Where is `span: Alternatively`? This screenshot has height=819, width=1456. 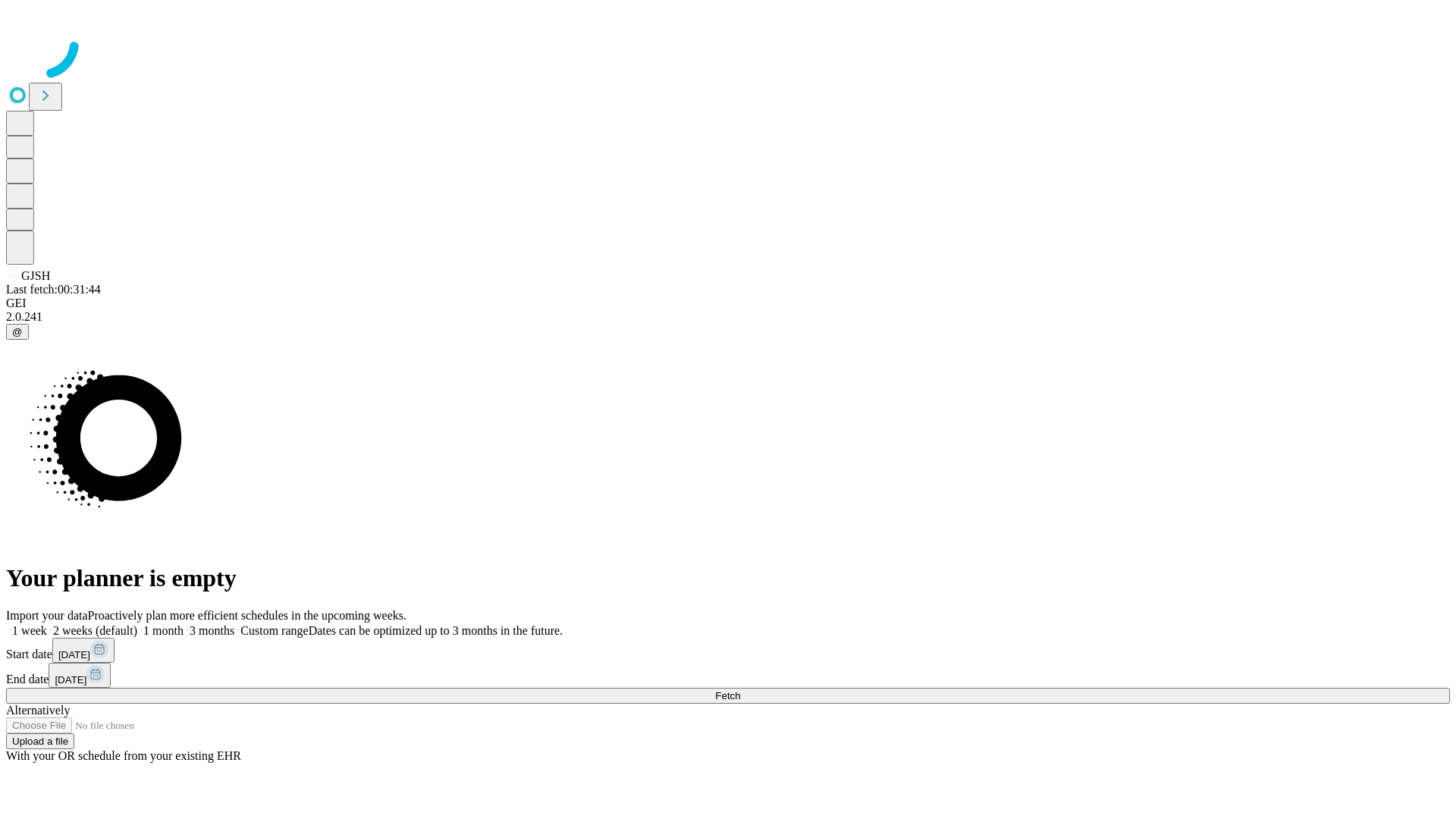 span: Alternatively is located at coordinates (38, 710).